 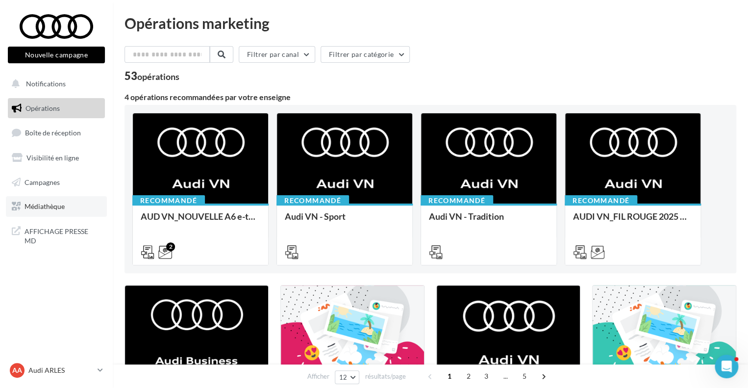 What do you see at coordinates (56, 370) in the screenshot?
I see `a: AA Audi ARLES` at bounding box center [56, 370].